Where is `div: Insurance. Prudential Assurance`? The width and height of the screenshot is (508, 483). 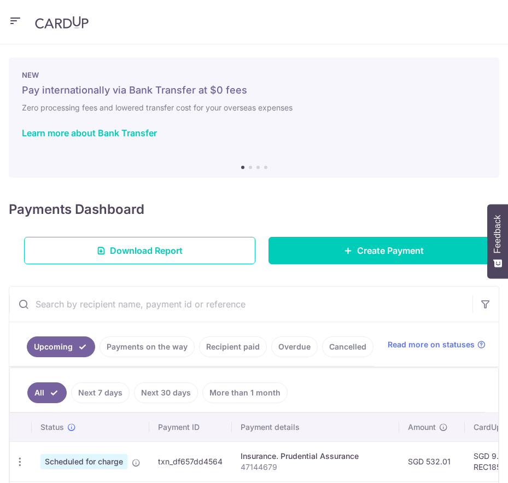
div: Insurance. Prudential Assurance is located at coordinates (315, 456).